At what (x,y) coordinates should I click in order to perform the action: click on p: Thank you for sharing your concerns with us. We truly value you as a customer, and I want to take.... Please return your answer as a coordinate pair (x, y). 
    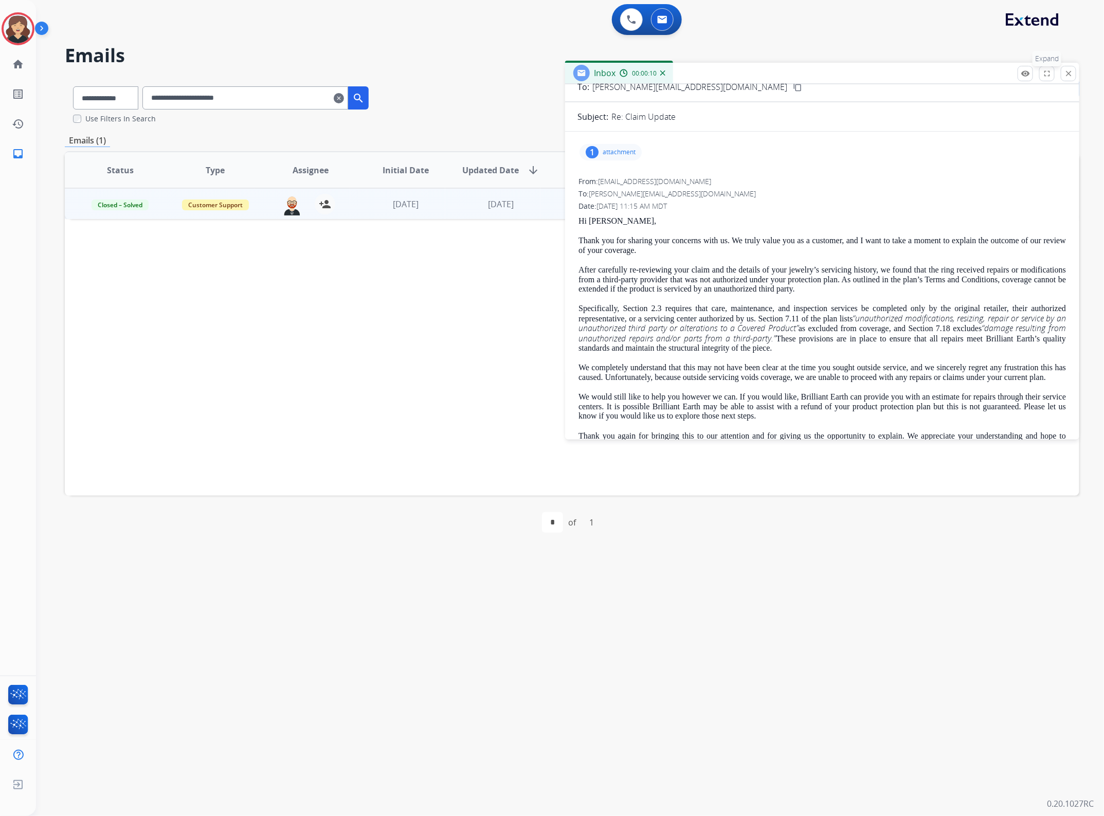
    Looking at the image, I should click on (822, 245).